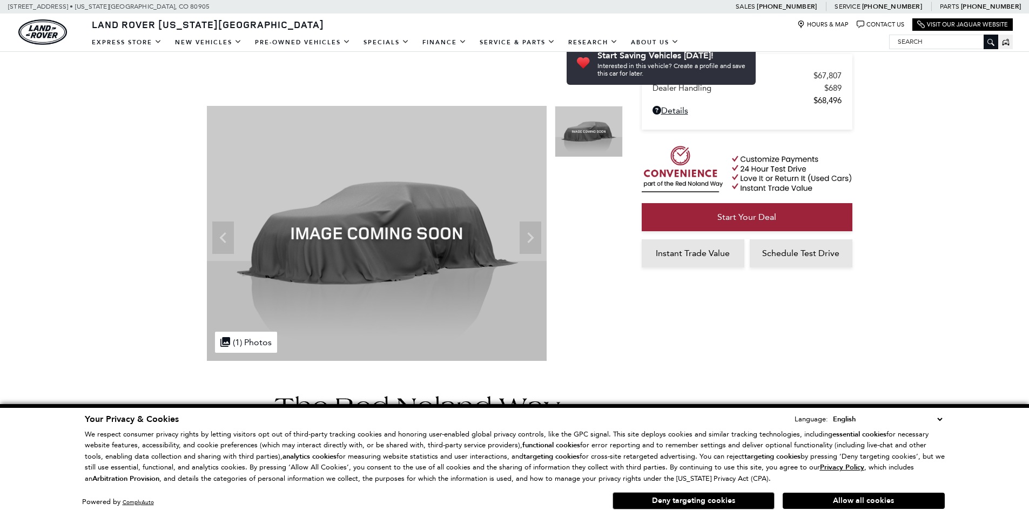 The image size is (1029, 517). What do you see at coordinates (693, 253) in the screenshot?
I see `a: Instant Trade Value` at bounding box center [693, 253].